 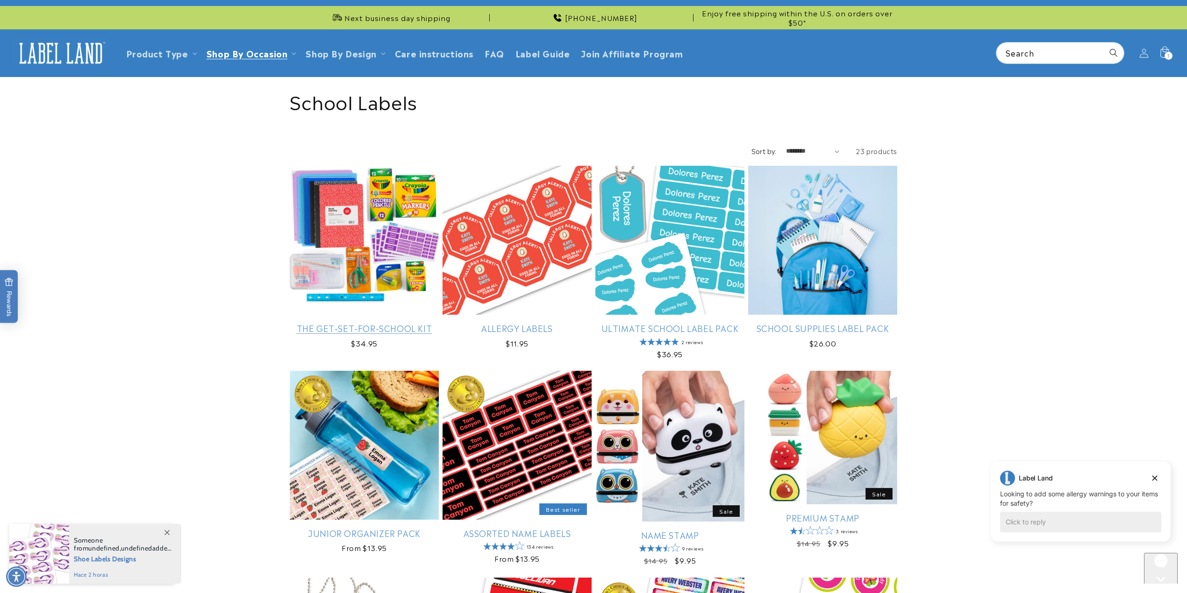 I want to click on button: Dismiss campaign, so click(x=171, y=18).